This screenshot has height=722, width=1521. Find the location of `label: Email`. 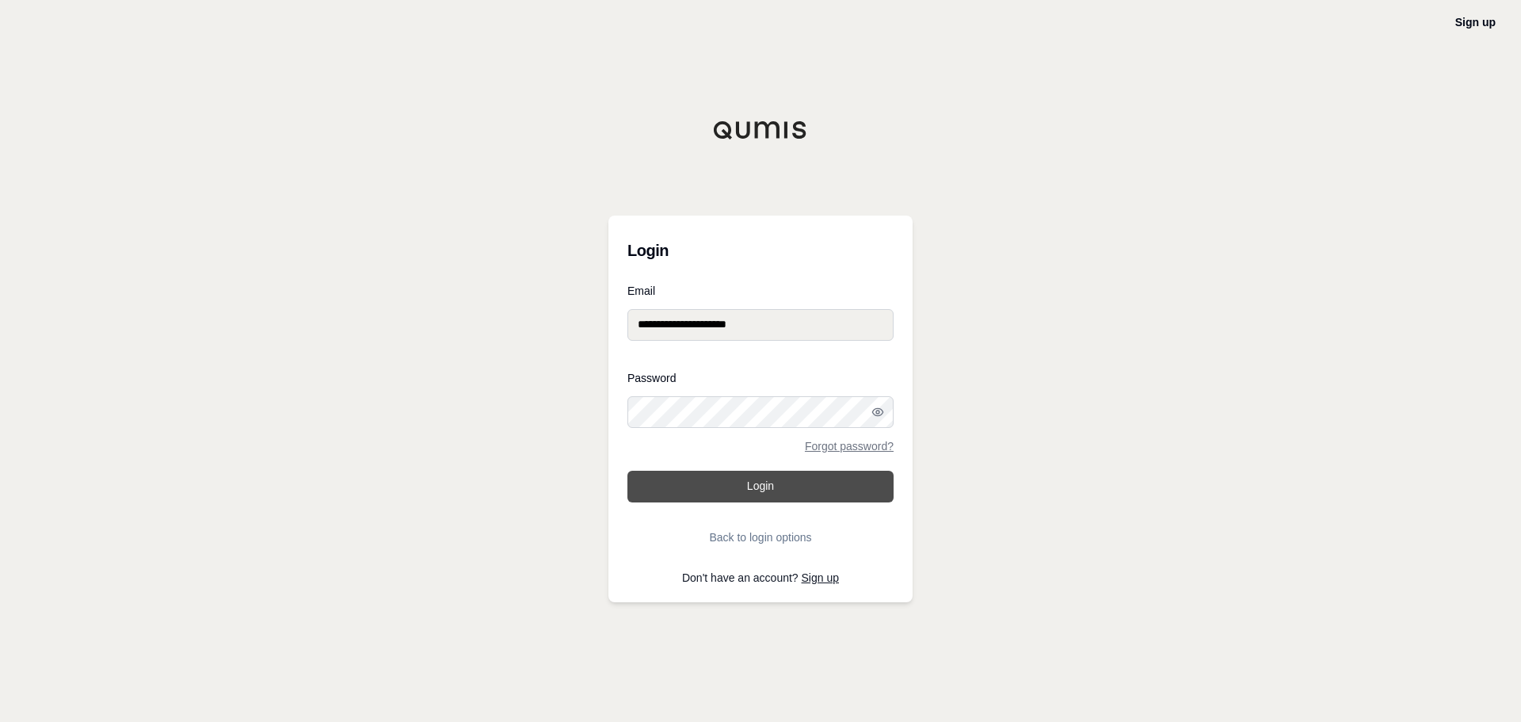

label: Email is located at coordinates (760, 291).